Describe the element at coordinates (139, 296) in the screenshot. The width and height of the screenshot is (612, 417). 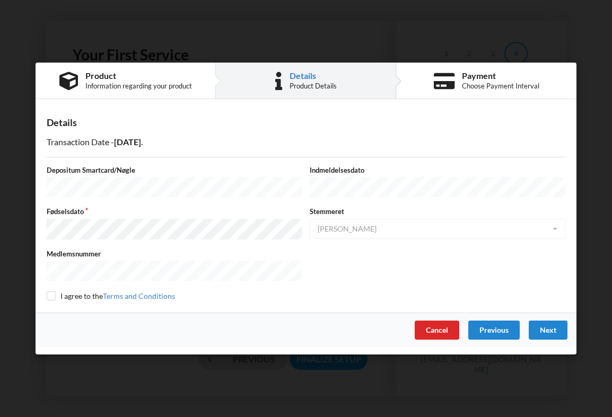
I see `a: Terms and Conditions` at that location.